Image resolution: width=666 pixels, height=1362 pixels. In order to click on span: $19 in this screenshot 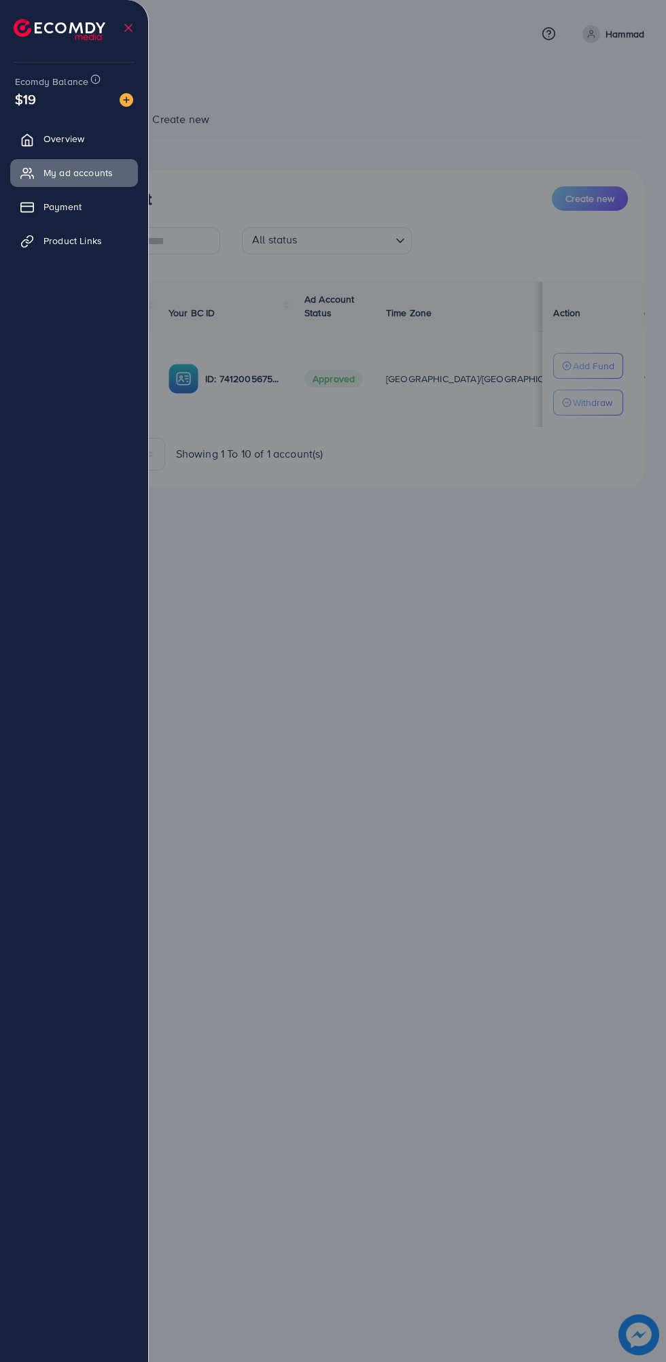, I will do `click(26, 99)`.